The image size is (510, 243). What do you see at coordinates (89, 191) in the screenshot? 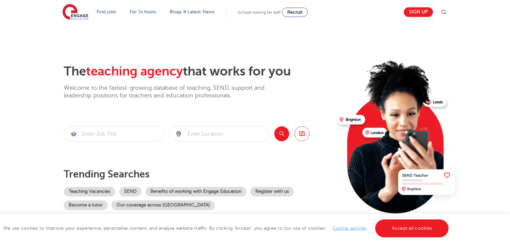
I see `a: Teaching Vacancies` at bounding box center [89, 191].